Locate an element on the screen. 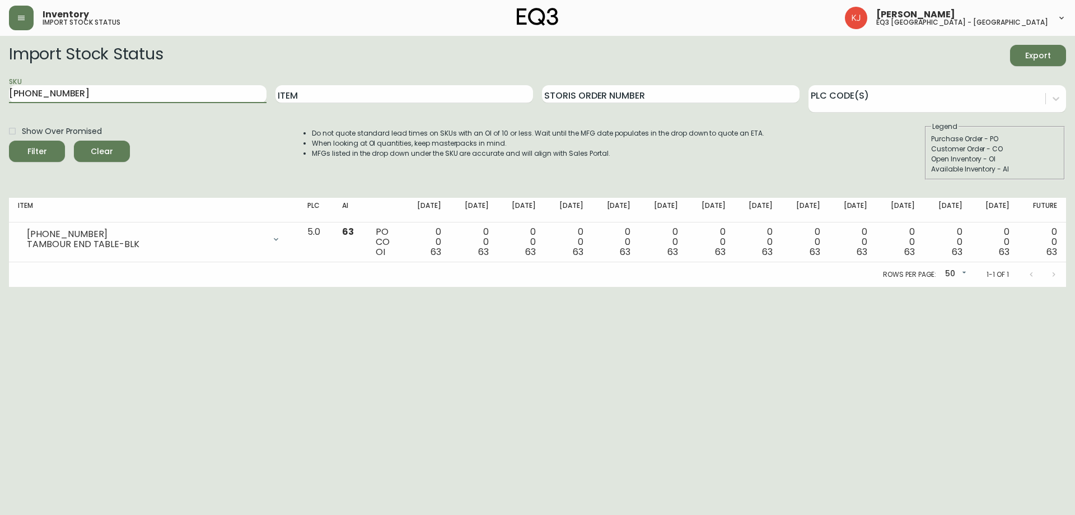  td: 5.0 is located at coordinates (316, 242).